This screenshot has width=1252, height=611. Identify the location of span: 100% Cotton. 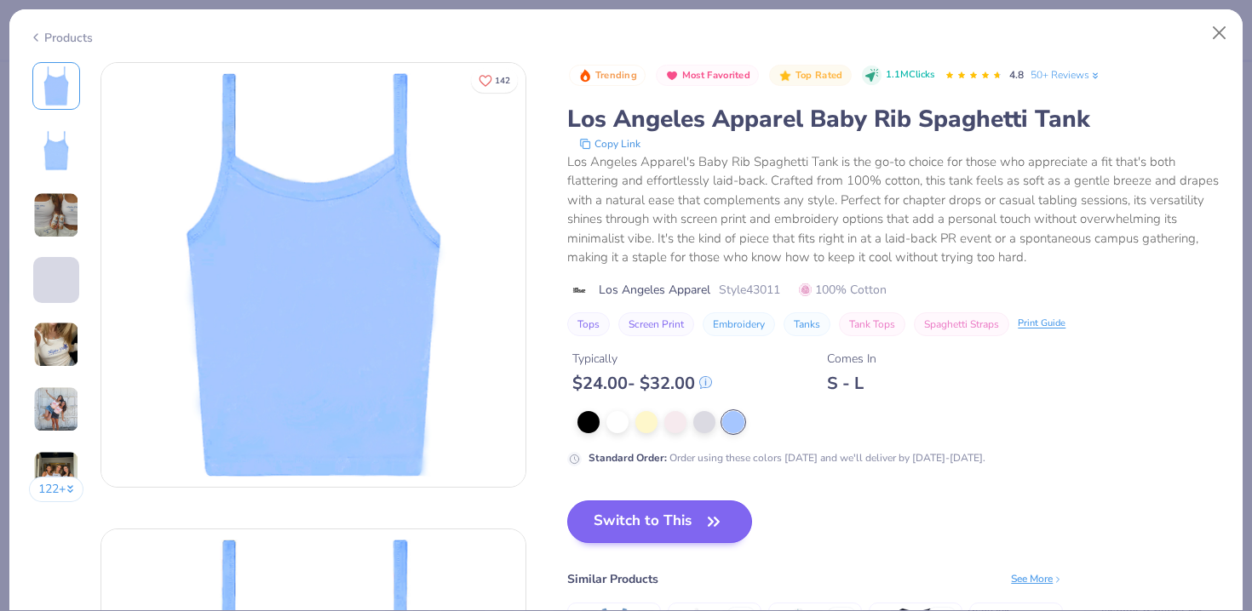
(842, 290).